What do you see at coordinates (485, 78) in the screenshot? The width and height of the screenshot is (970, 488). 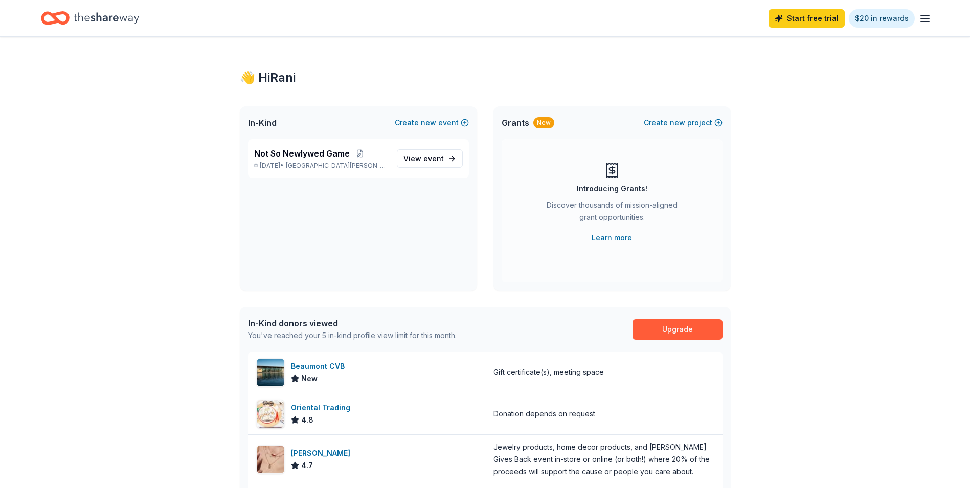 I see `div: 👋 Hi Rani` at bounding box center [485, 78].